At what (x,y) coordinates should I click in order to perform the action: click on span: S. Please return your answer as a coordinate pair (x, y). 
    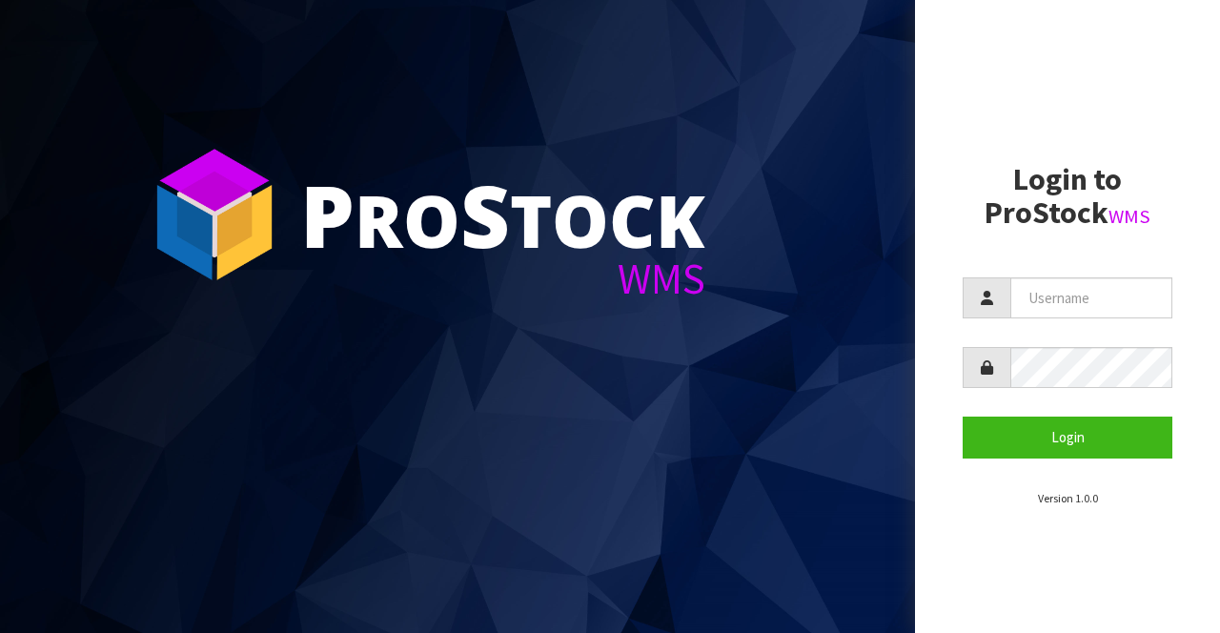
    Looking at the image, I should click on (485, 214).